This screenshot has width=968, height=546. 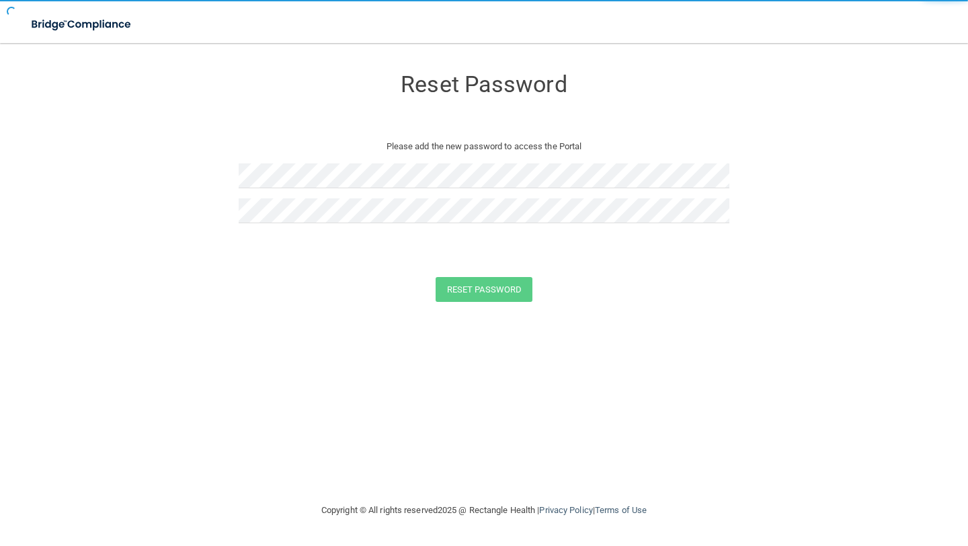 I want to click on h3: Reset Password, so click(x=484, y=84).